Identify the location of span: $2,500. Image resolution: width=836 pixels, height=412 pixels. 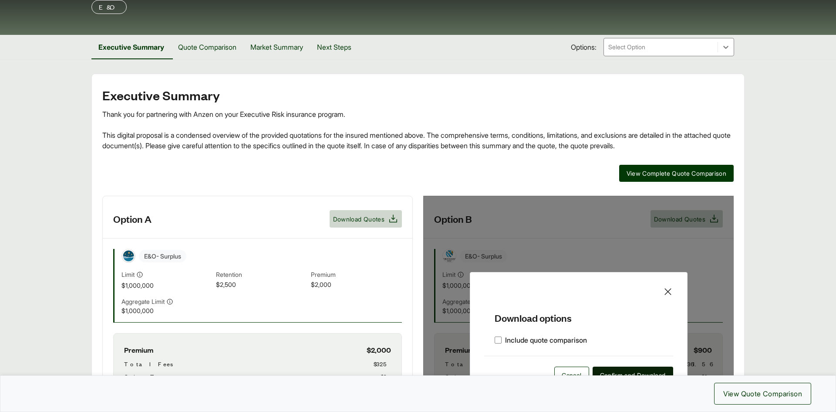
(261, 284).